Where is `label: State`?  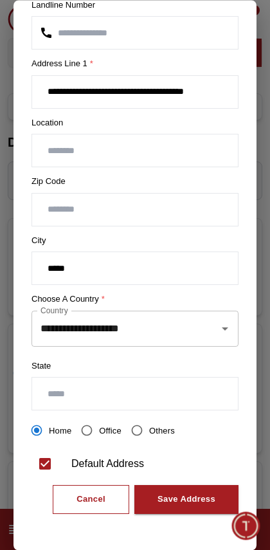
label: State is located at coordinates (135, 366).